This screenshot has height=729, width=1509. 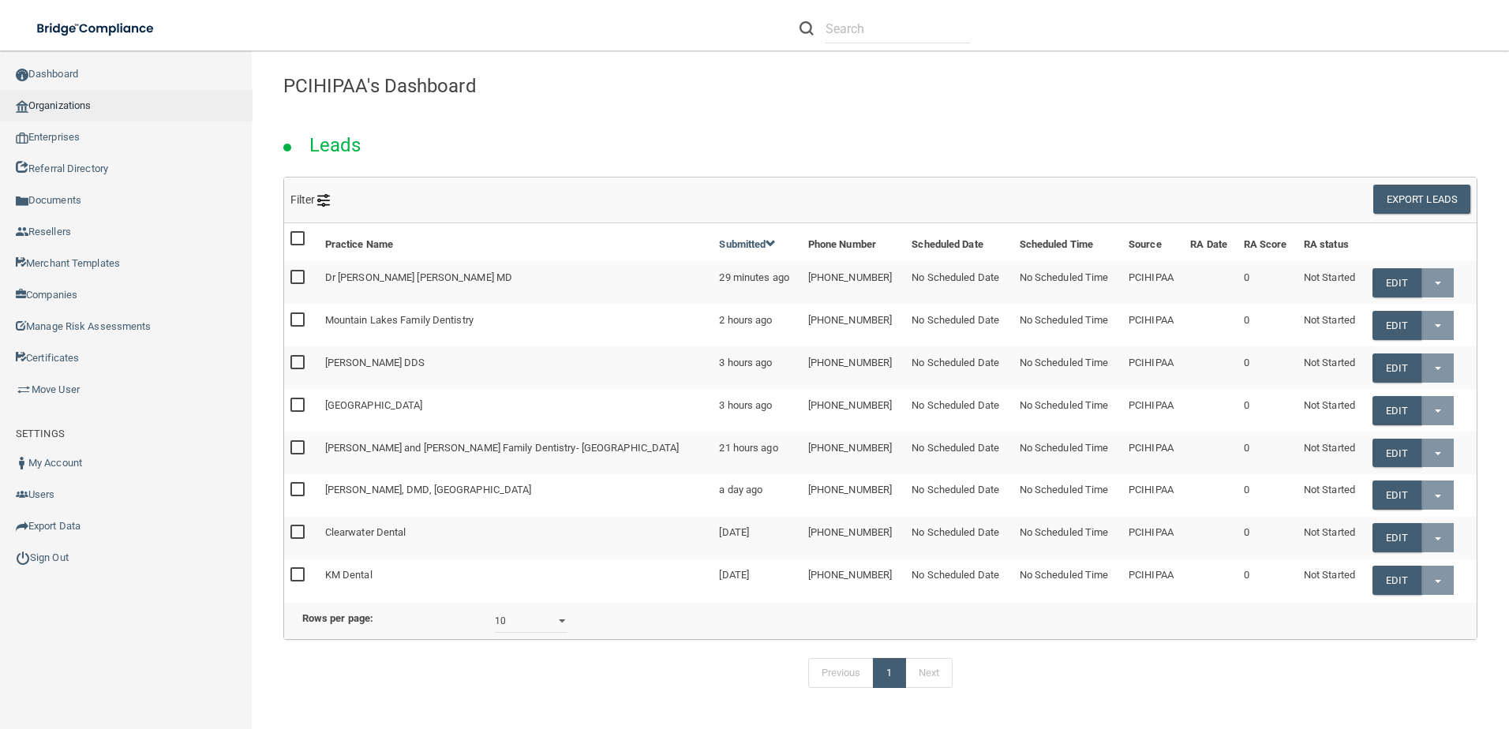 What do you see at coordinates (516, 325) in the screenshot?
I see `td: Mountain Lakes Family Dentistry` at bounding box center [516, 325].